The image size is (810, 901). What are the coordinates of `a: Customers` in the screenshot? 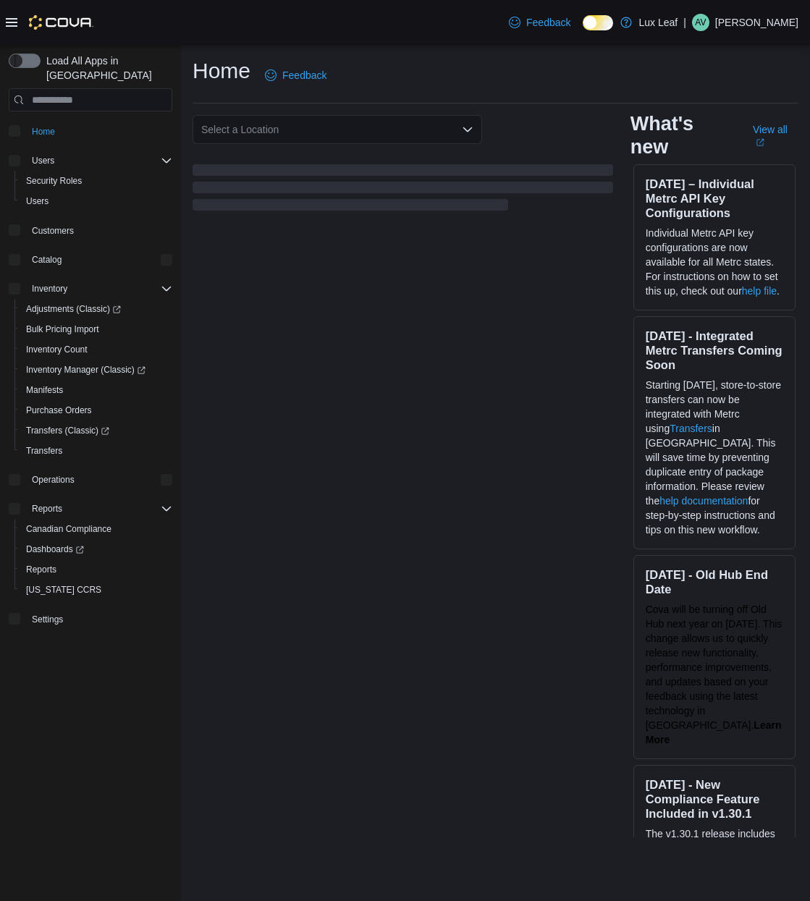 It's located at (53, 231).